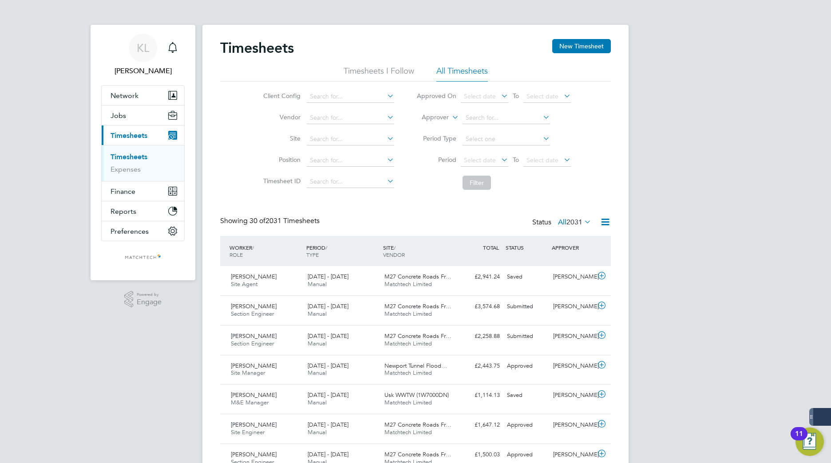 The height and width of the screenshot is (463, 831). Describe the element at coordinates (248, 432) in the screenshot. I see `span: Site Engineer` at that location.